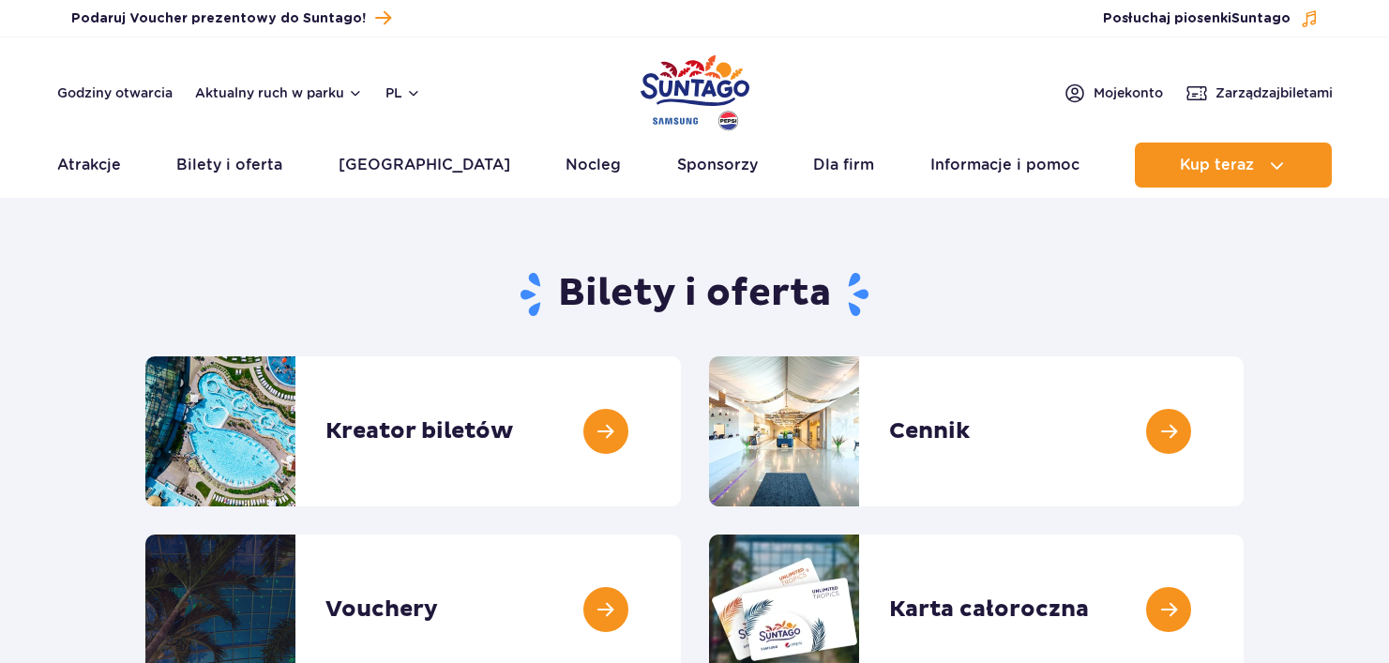 This screenshot has height=663, width=1389. Describe the element at coordinates (695, 90) in the screenshot. I see `a: Park of Poland` at that location.